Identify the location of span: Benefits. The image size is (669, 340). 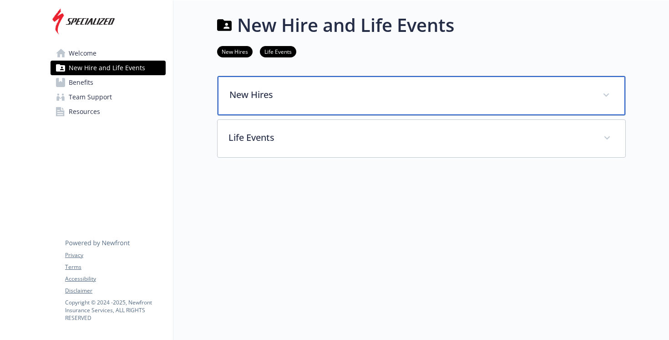
(81, 82).